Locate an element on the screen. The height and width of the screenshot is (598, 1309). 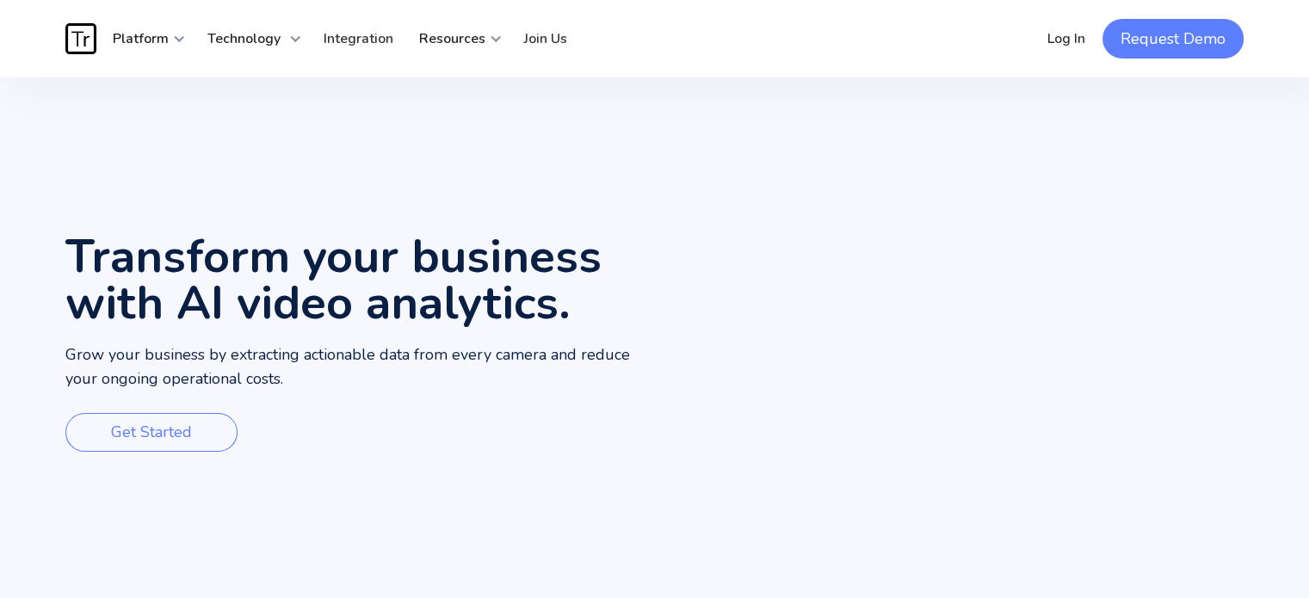
div: Platform is located at coordinates (143, 39).